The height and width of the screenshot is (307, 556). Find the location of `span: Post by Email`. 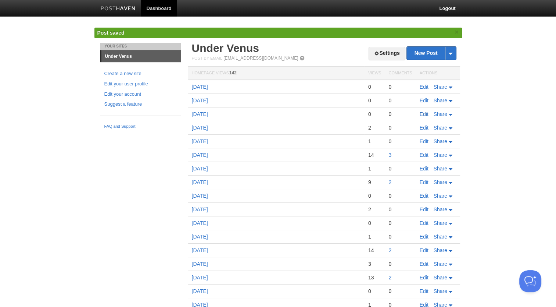

span: Post by Email is located at coordinates (207, 58).